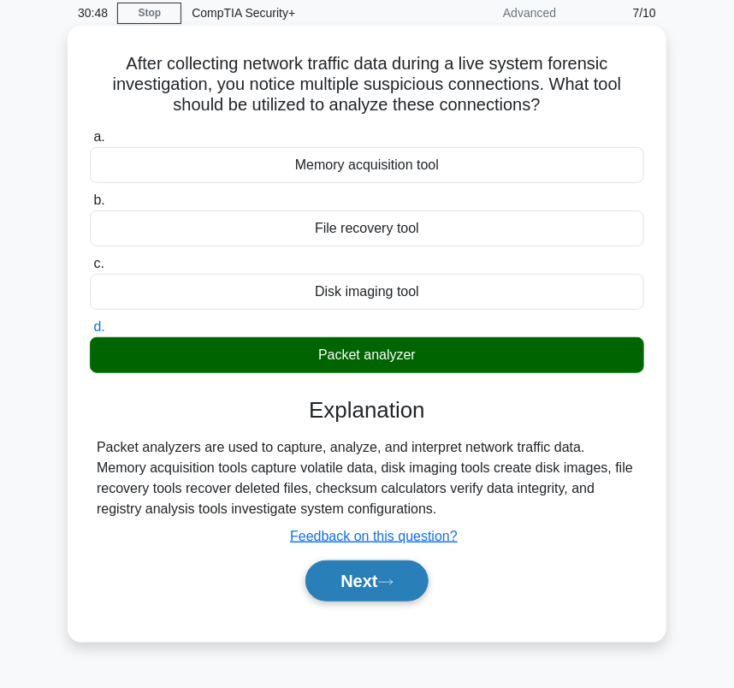 The width and height of the screenshot is (734, 688). I want to click on span: b., so click(98, 199).